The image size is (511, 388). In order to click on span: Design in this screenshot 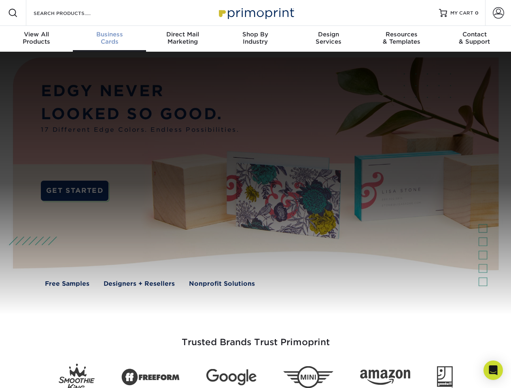, I will do `click(329, 34)`.